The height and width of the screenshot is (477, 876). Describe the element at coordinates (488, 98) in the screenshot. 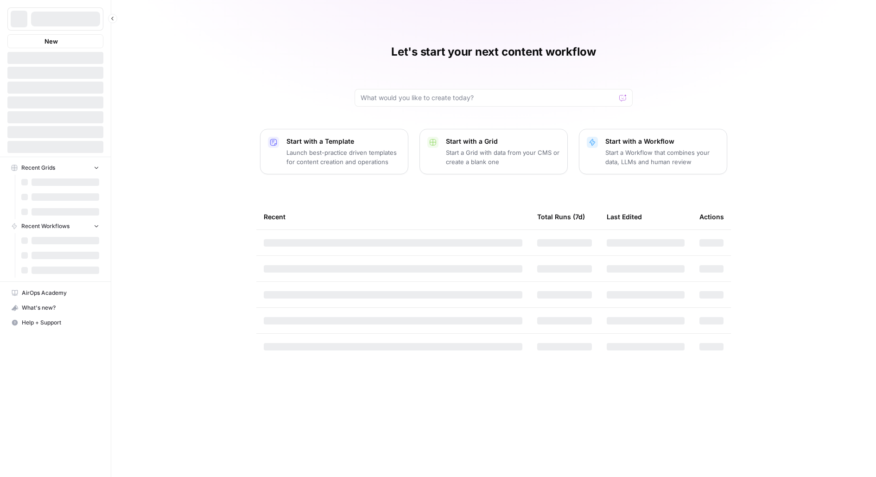

I see `input: What would you like to create today?` at that location.